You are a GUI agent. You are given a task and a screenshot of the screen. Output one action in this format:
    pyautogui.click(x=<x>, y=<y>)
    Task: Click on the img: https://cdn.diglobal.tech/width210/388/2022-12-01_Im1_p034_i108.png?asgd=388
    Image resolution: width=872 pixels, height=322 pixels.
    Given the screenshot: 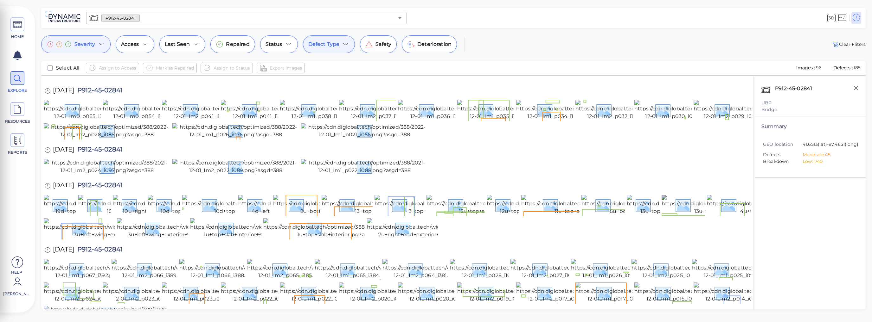 What is the action you would take?
    pyautogui.click(x=573, y=110)
    